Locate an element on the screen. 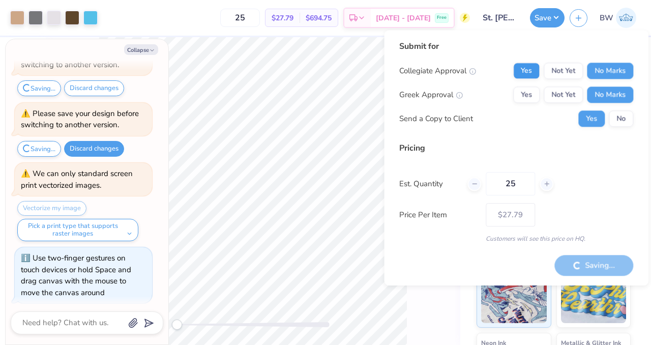 Image resolution: width=651 pixels, height=345 pixels. a: BW is located at coordinates (618, 18).